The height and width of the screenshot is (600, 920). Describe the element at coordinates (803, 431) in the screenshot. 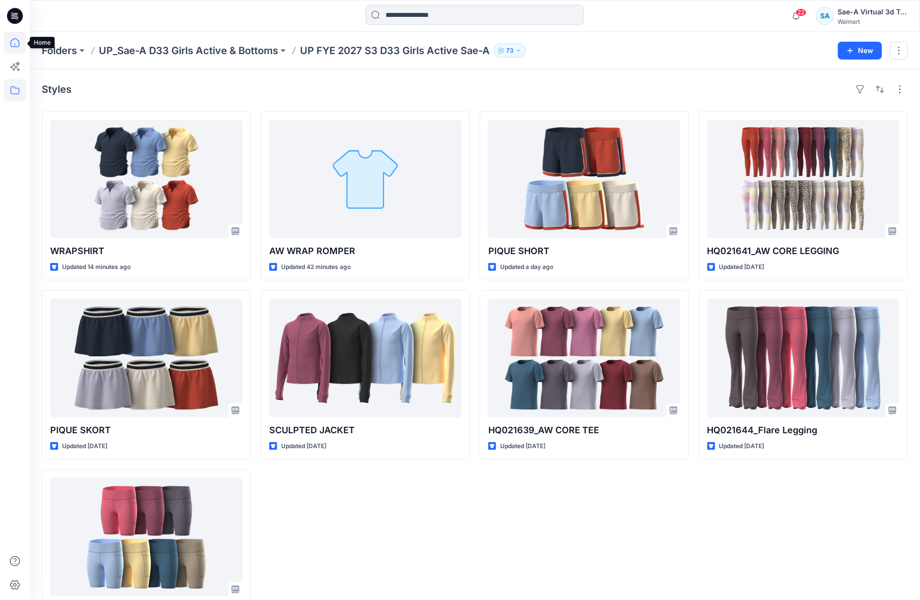

I see `p: HQ021644_Flare Legging` at that location.